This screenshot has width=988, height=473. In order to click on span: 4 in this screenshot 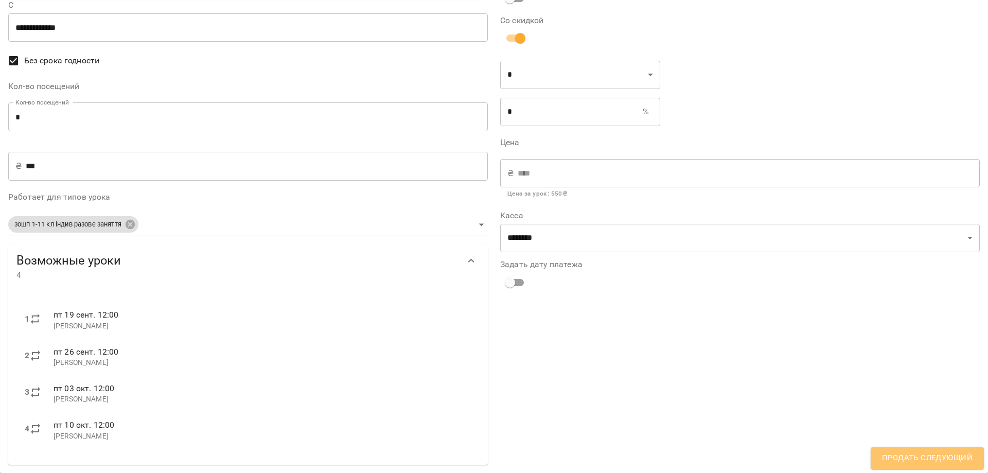, I will do `click(238, 275)`.